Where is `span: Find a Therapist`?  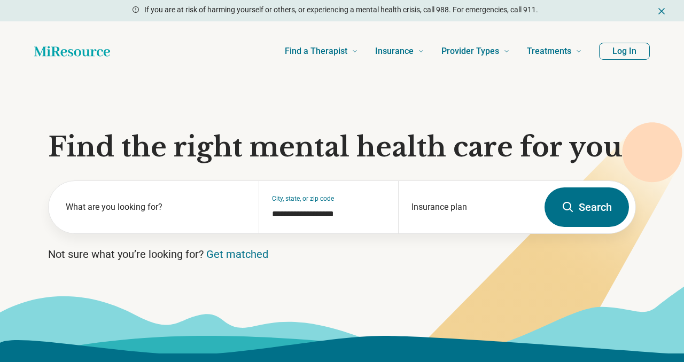 span: Find a Therapist is located at coordinates (316, 51).